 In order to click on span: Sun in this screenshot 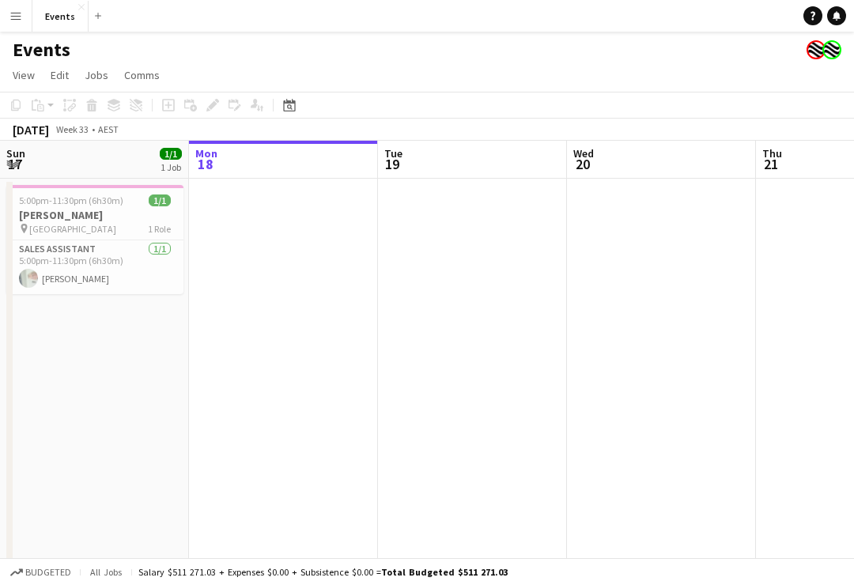, I will do `click(16, 153)`.